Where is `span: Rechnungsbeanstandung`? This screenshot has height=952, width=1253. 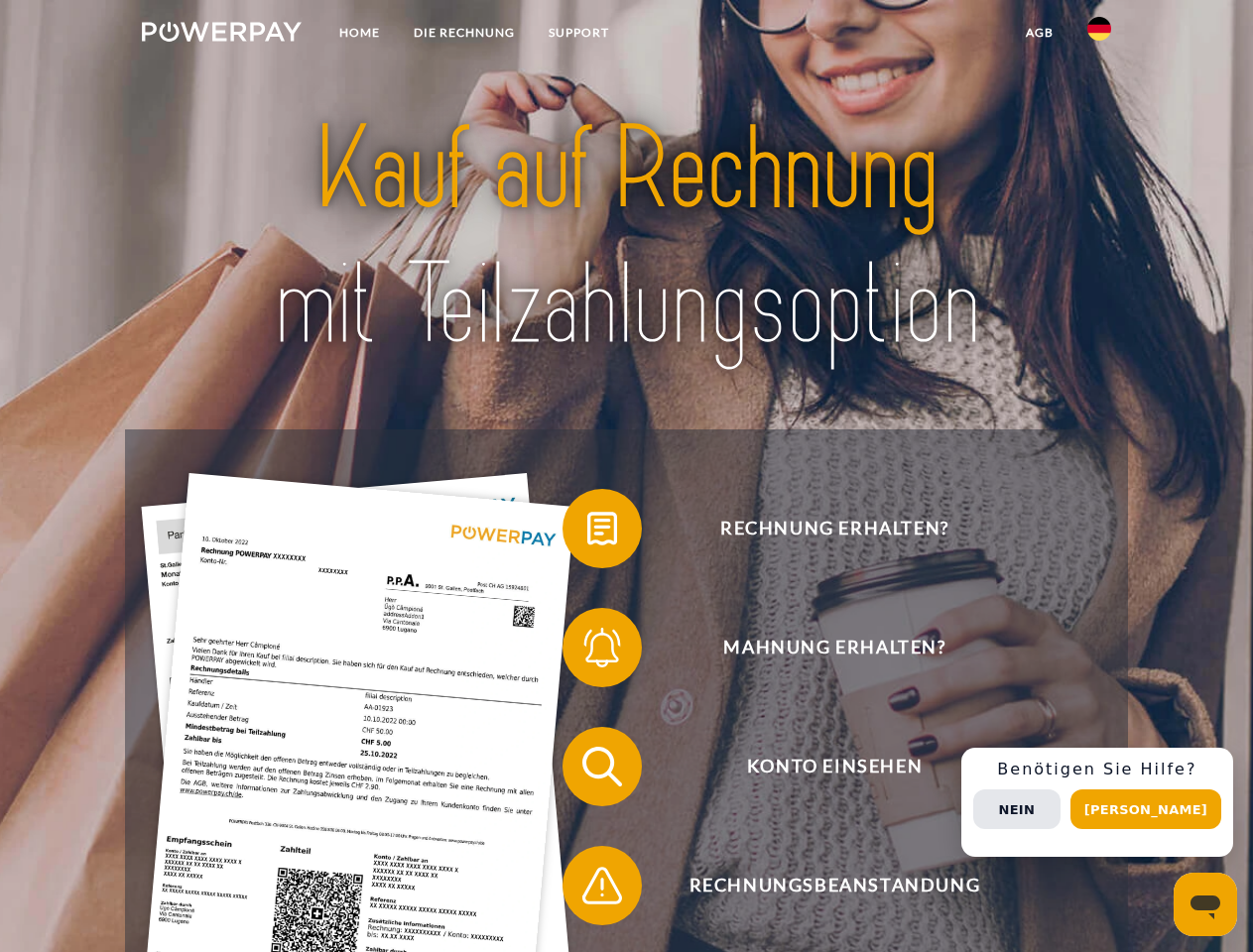
span: Rechnungsbeanstandung is located at coordinates (834, 886).